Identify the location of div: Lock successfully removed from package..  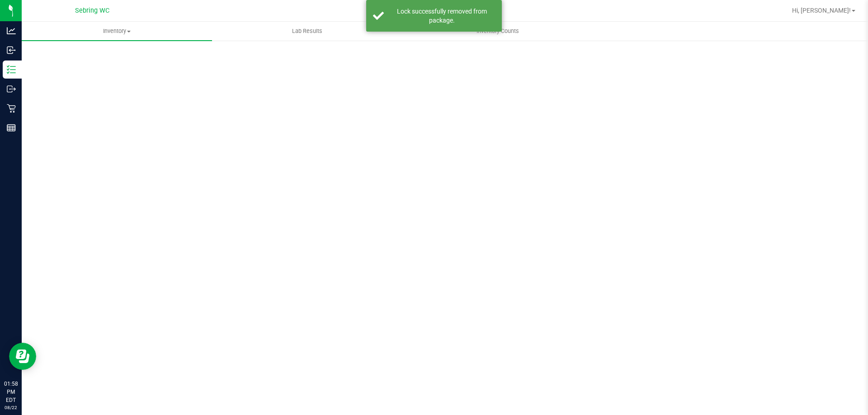
(442, 16).